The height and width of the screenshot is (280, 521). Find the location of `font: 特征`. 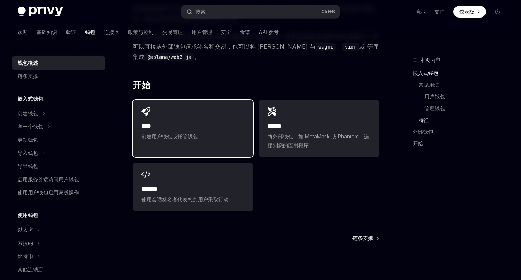

font: 特征 is located at coordinates (424, 119).